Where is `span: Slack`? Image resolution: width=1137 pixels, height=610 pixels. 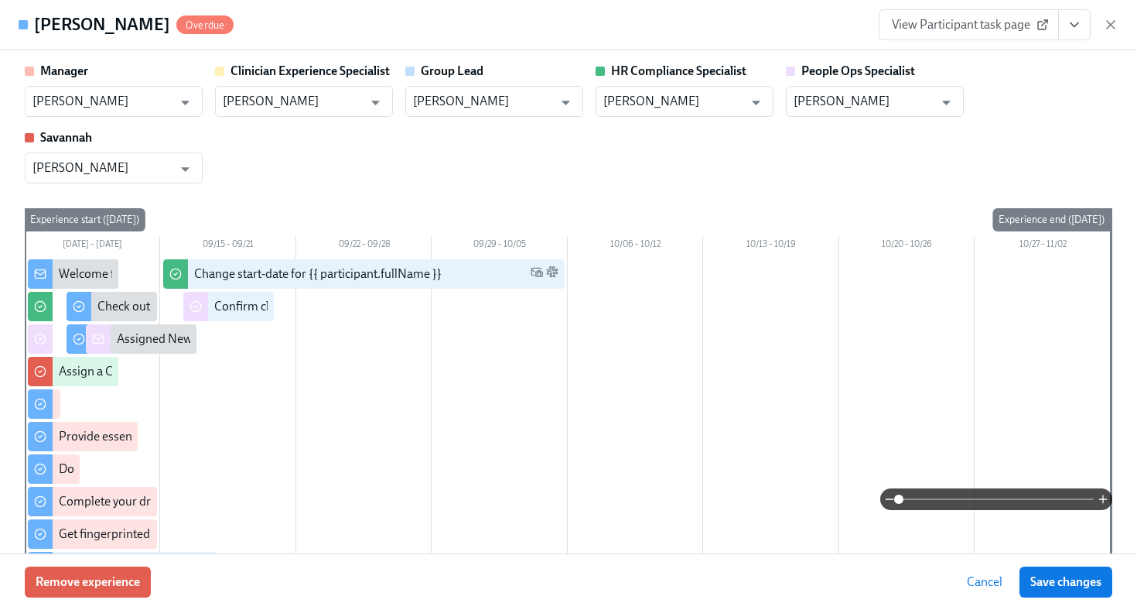
span: Slack is located at coordinates (552, 274).